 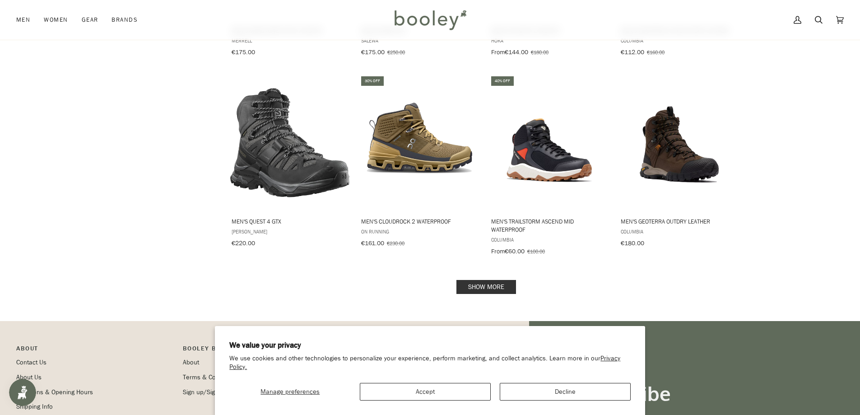 I want to click on img: Booley, so click(x=430, y=20).